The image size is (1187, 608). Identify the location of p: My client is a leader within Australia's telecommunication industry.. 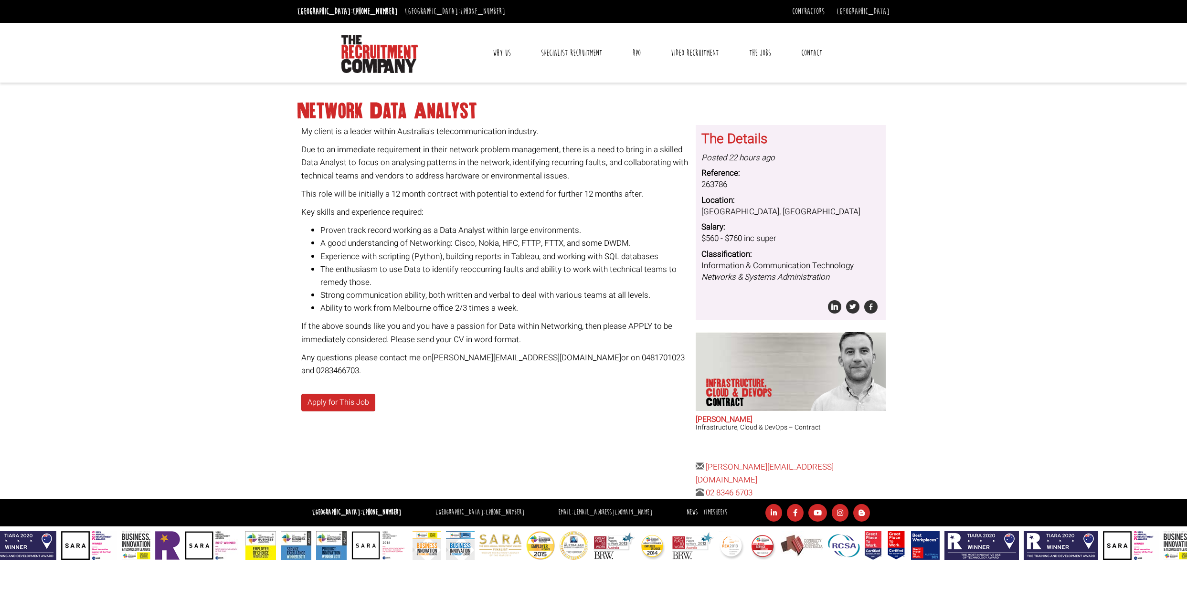
(495, 131).